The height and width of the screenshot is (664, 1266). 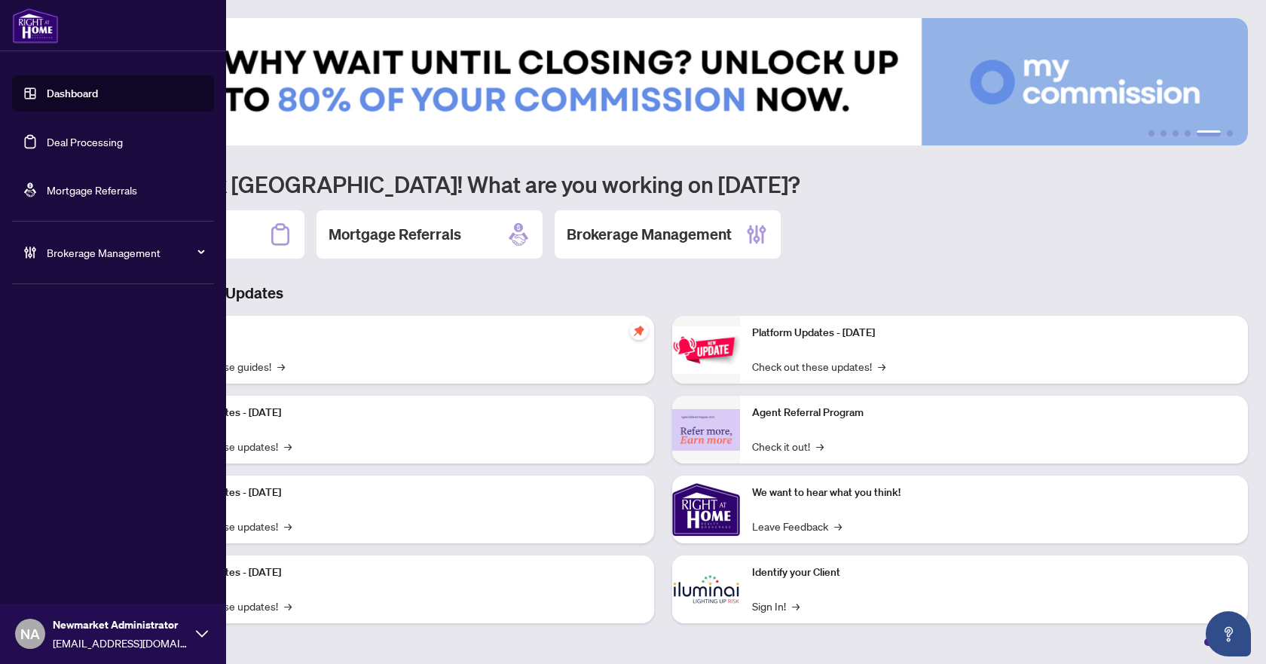 What do you see at coordinates (30, 634) in the screenshot?
I see `span: NA` at bounding box center [30, 634].